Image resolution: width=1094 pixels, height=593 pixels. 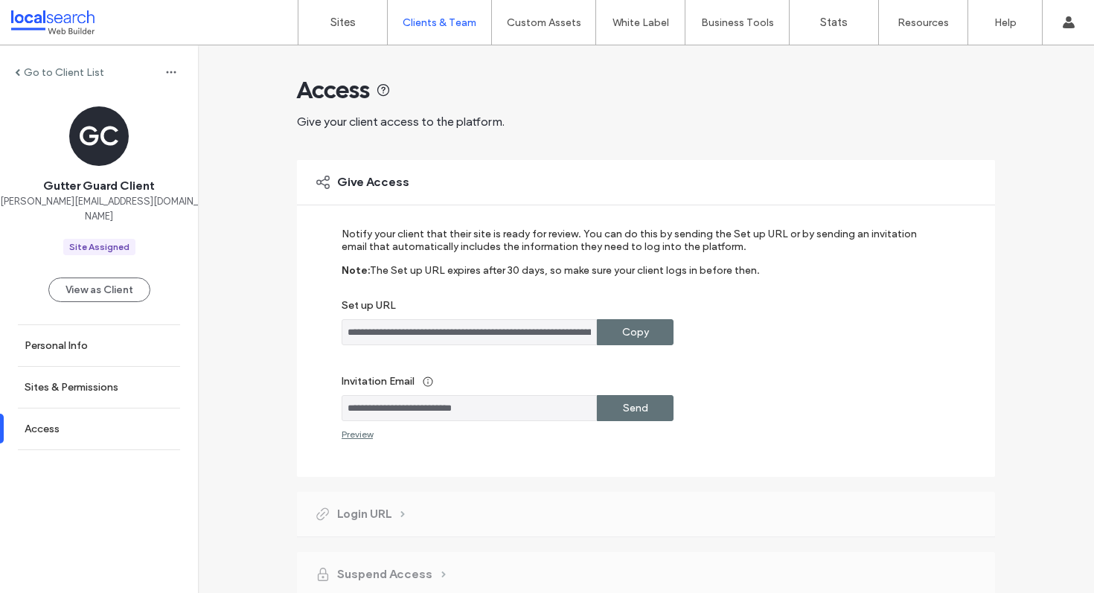 What do you see at coordinates (343, 22) in the screenshot?
I see `label: Sites` at bounding box center [343, 22].